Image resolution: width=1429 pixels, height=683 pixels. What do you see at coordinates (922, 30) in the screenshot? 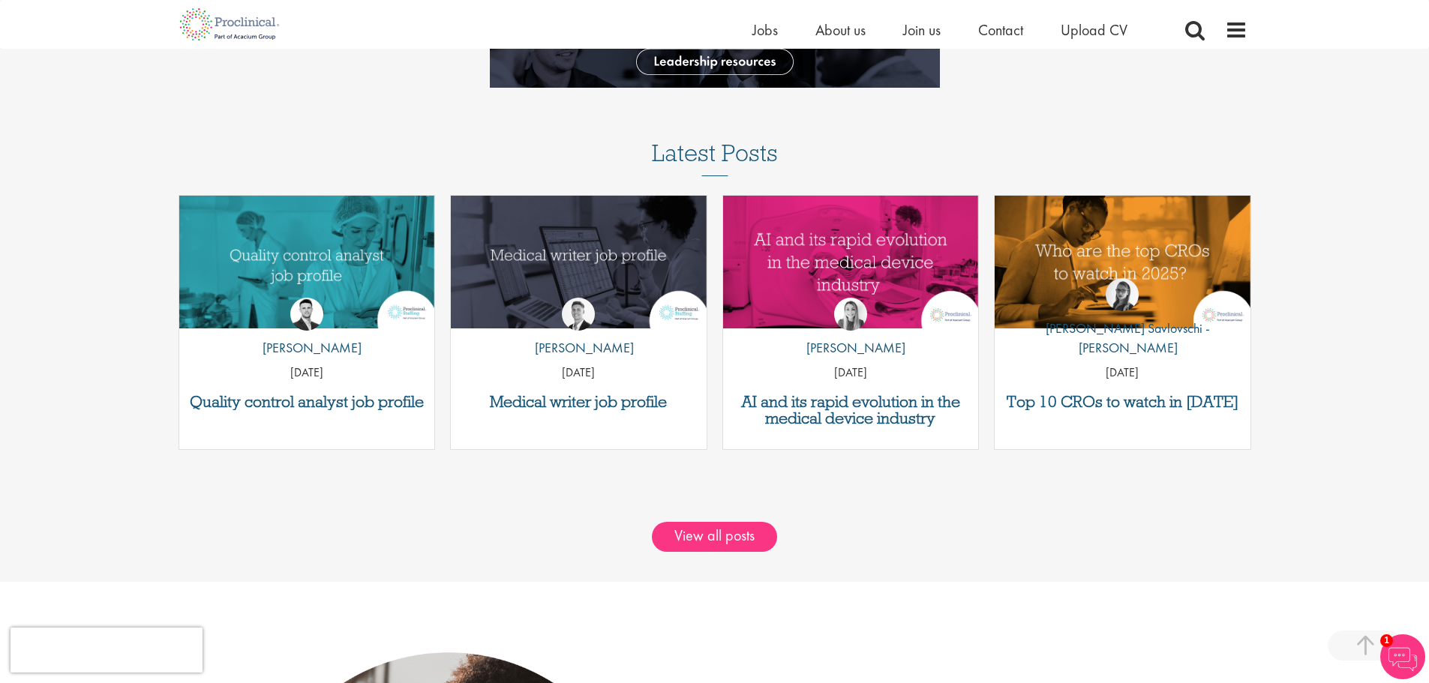
I see `a: Join us` at bounding box center [922, 30].